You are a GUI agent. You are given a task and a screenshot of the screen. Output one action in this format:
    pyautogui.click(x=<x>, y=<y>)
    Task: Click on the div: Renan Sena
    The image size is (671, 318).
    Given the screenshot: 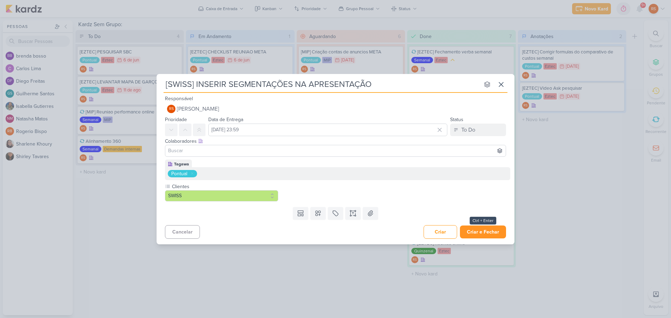 What is the action you would take?
    pyautogui.click(x=171, y=109)
    